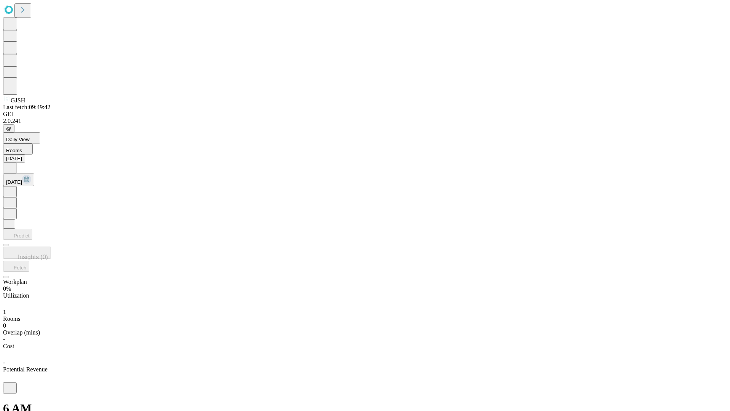 This screenshot has height=411, width=730. What do you see at coordinates (18, 100) in the screenshot?
I see `span: GJSH` at bounding box center [18, 100].